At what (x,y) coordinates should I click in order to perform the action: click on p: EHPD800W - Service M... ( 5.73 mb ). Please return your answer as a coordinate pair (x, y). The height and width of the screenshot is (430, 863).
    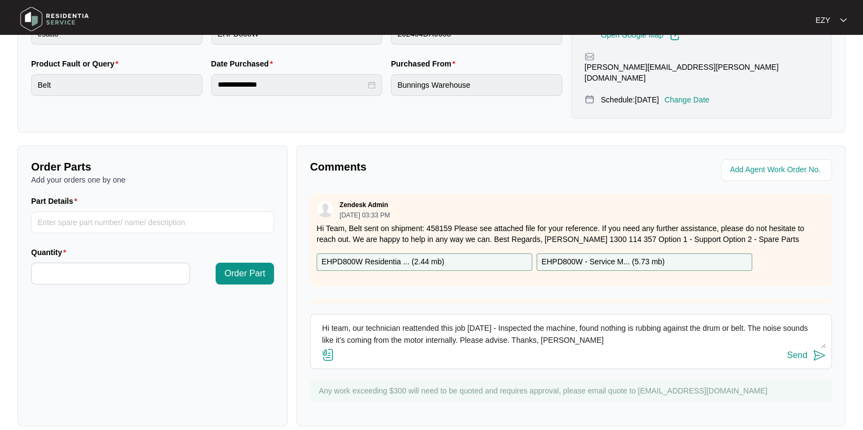
    Looking at the image, I should click on (603, 262).